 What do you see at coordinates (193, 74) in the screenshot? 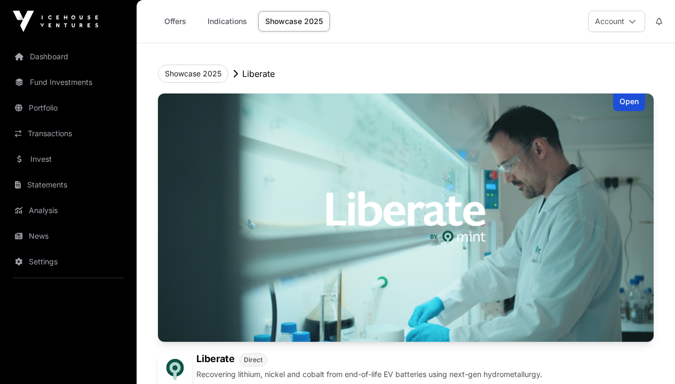
I see `button: Showcase 2025` at bounding box center [193, 74].